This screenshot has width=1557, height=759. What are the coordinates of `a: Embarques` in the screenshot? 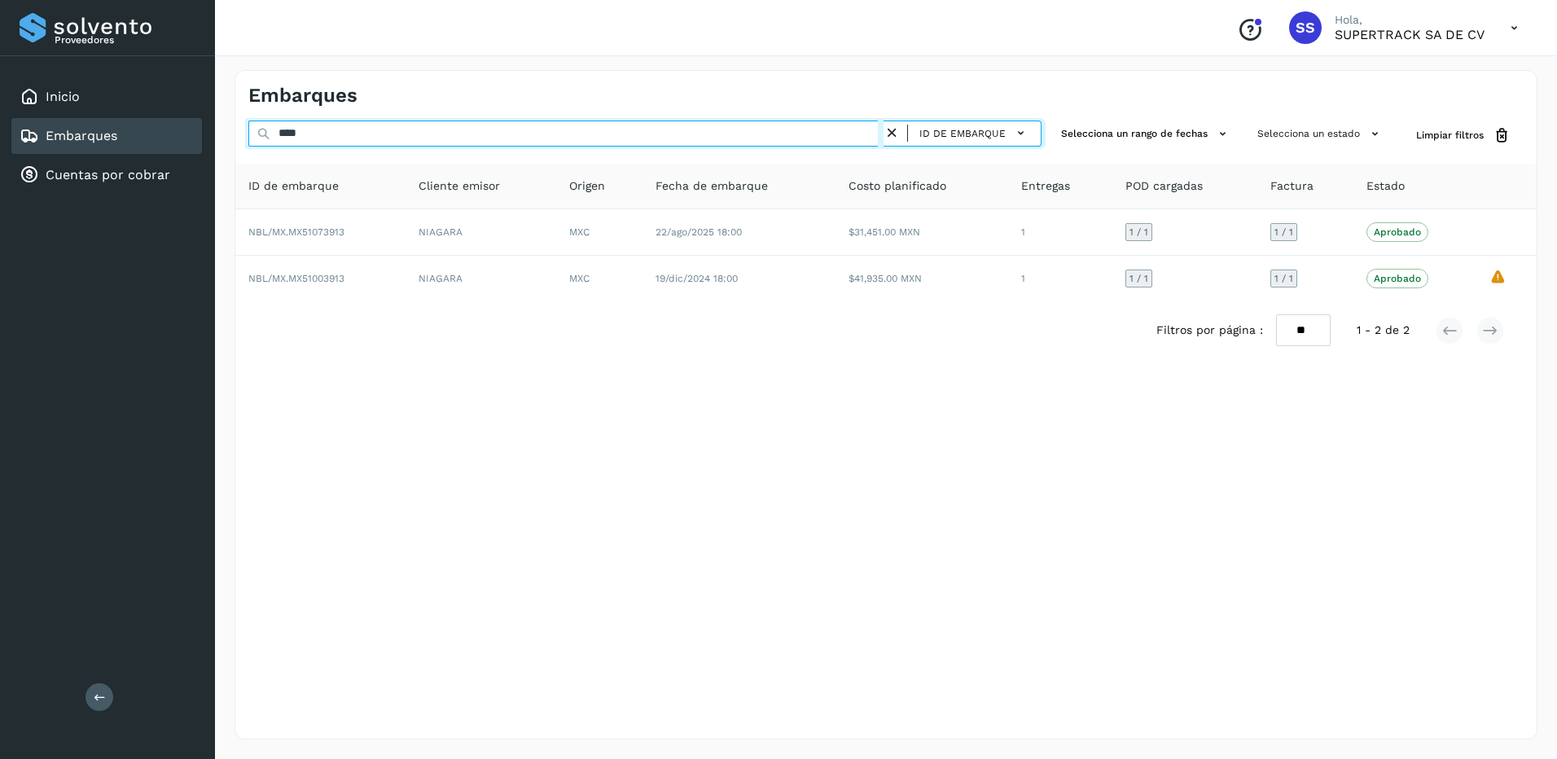 It's located at (81, 135).